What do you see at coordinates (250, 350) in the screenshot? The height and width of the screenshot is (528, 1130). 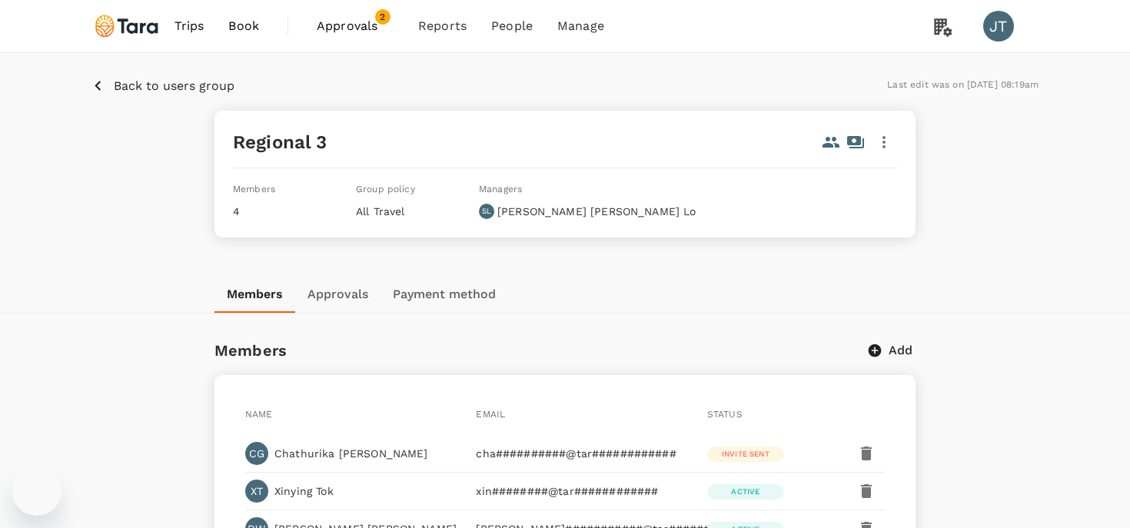 I see `h6: Members` at bounding box center [250, 350].